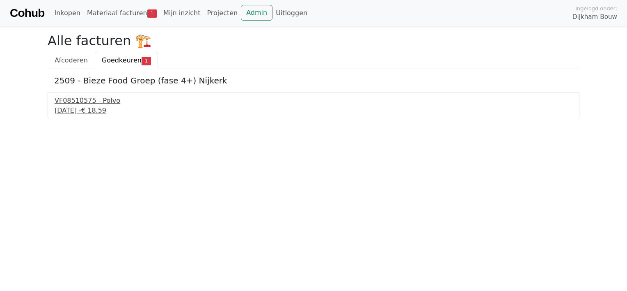 The image size is (627, 291). I want to click on span: Goedkeuren, so click(122, 60).